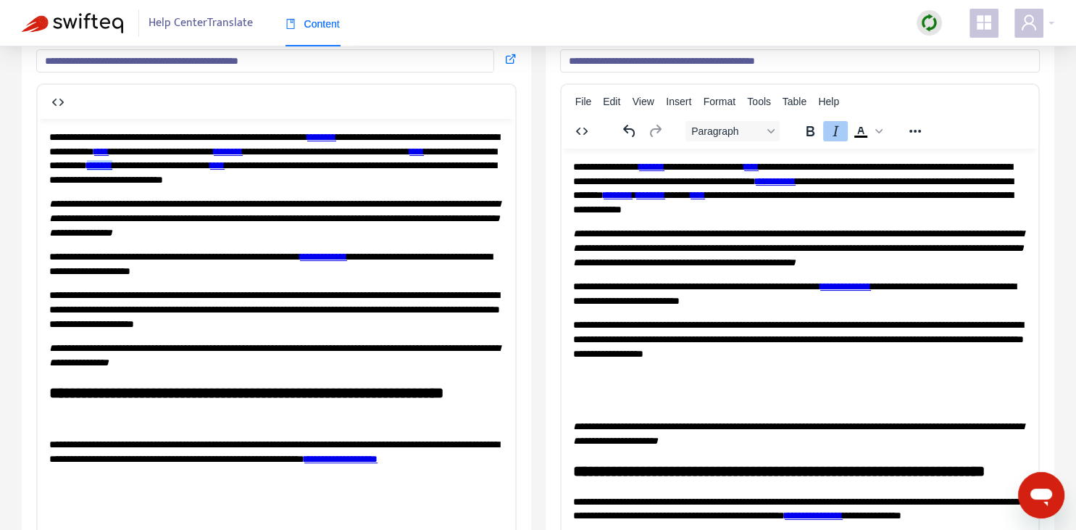 This screenshot has height=530, width=1076. I want to click on img: Swifteq, so click(72, 23).